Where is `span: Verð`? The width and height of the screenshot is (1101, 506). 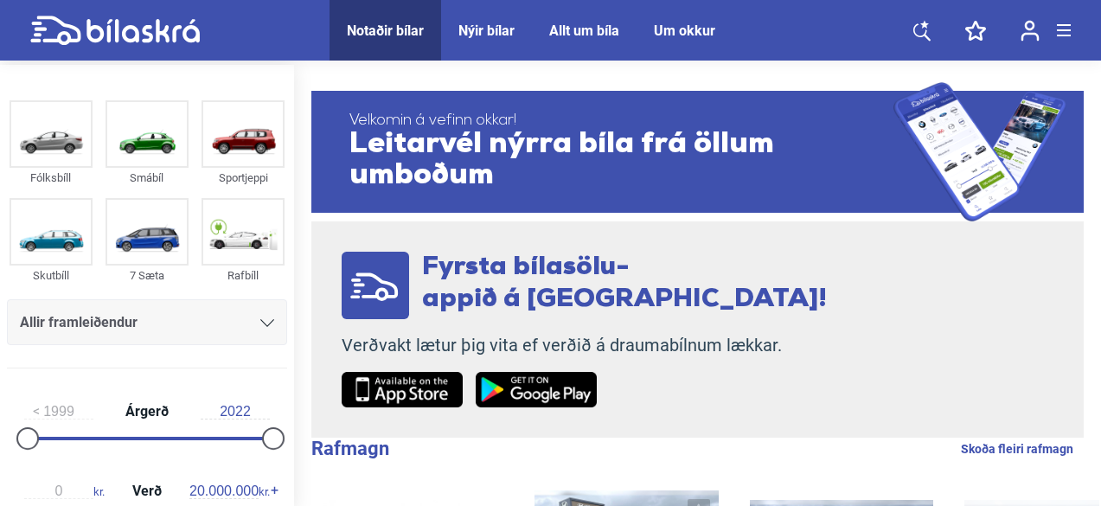 span: Verð is located at coordinates (147, 491).